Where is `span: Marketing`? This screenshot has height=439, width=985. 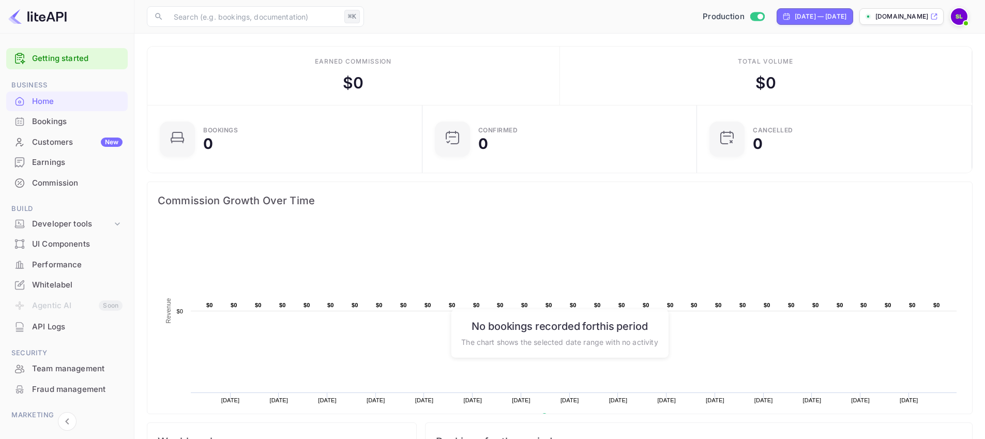
span: Marketing is located at coordinates (67, 415).